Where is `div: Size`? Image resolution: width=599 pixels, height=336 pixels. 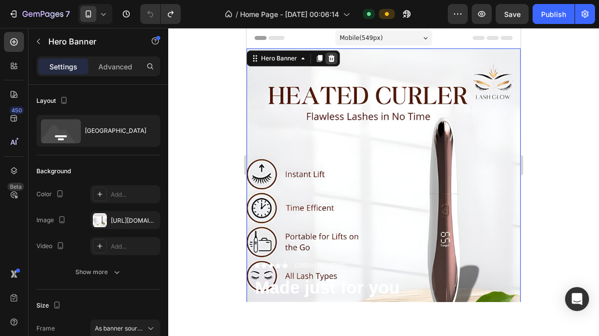 div: Size is located at coordinates (49, 305).